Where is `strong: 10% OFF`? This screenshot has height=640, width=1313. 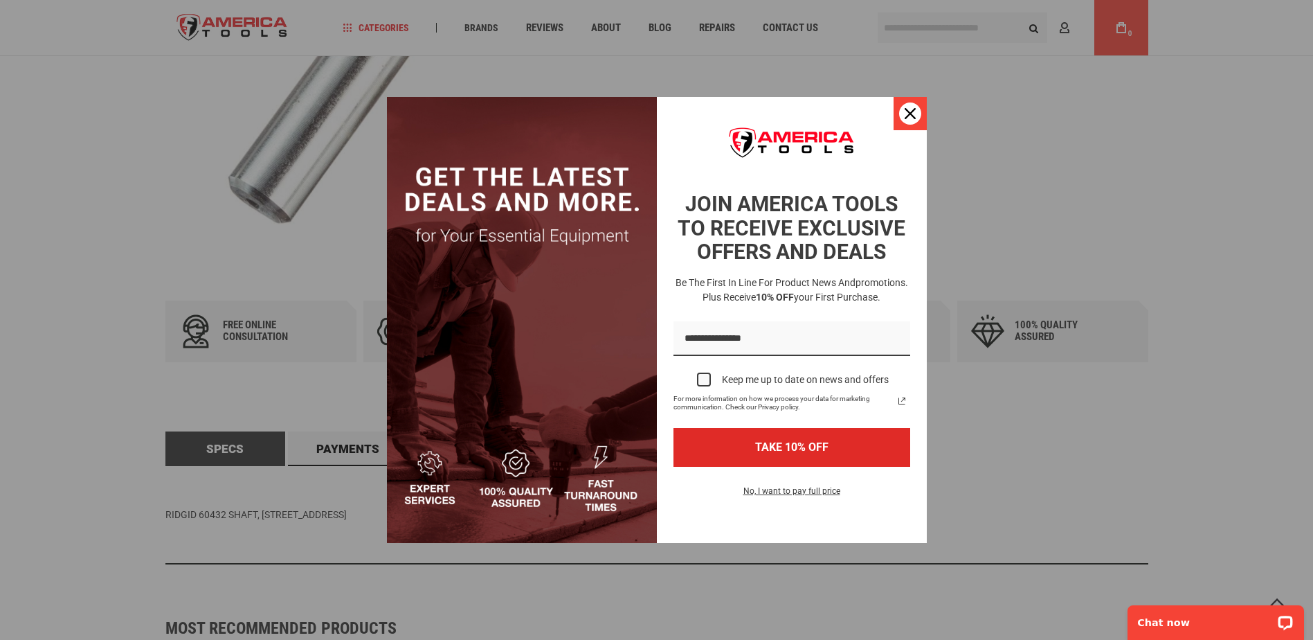 strong: 10% OFF is located at coordinates (775, 297).